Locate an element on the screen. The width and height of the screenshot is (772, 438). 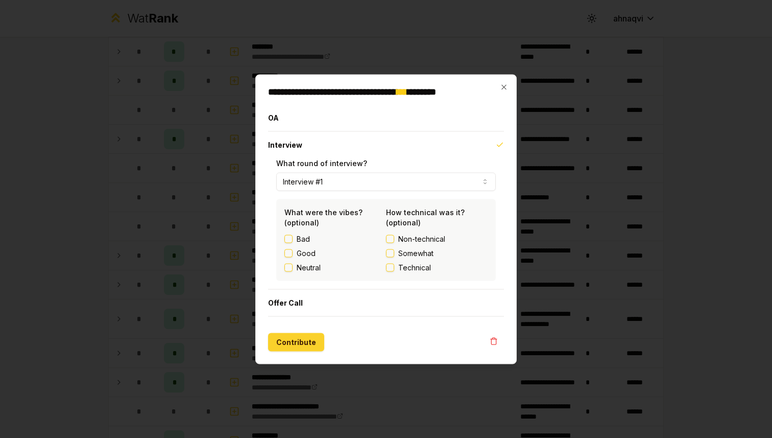
span: Technical is located at coordinates (415, 267).